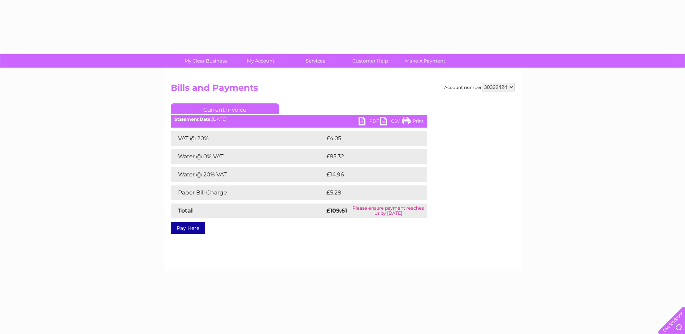 The image size is (685, 334). Describe the element at coordinates (248, 138) in the screenshot. I see `td: VAT @ 20%` at that location.